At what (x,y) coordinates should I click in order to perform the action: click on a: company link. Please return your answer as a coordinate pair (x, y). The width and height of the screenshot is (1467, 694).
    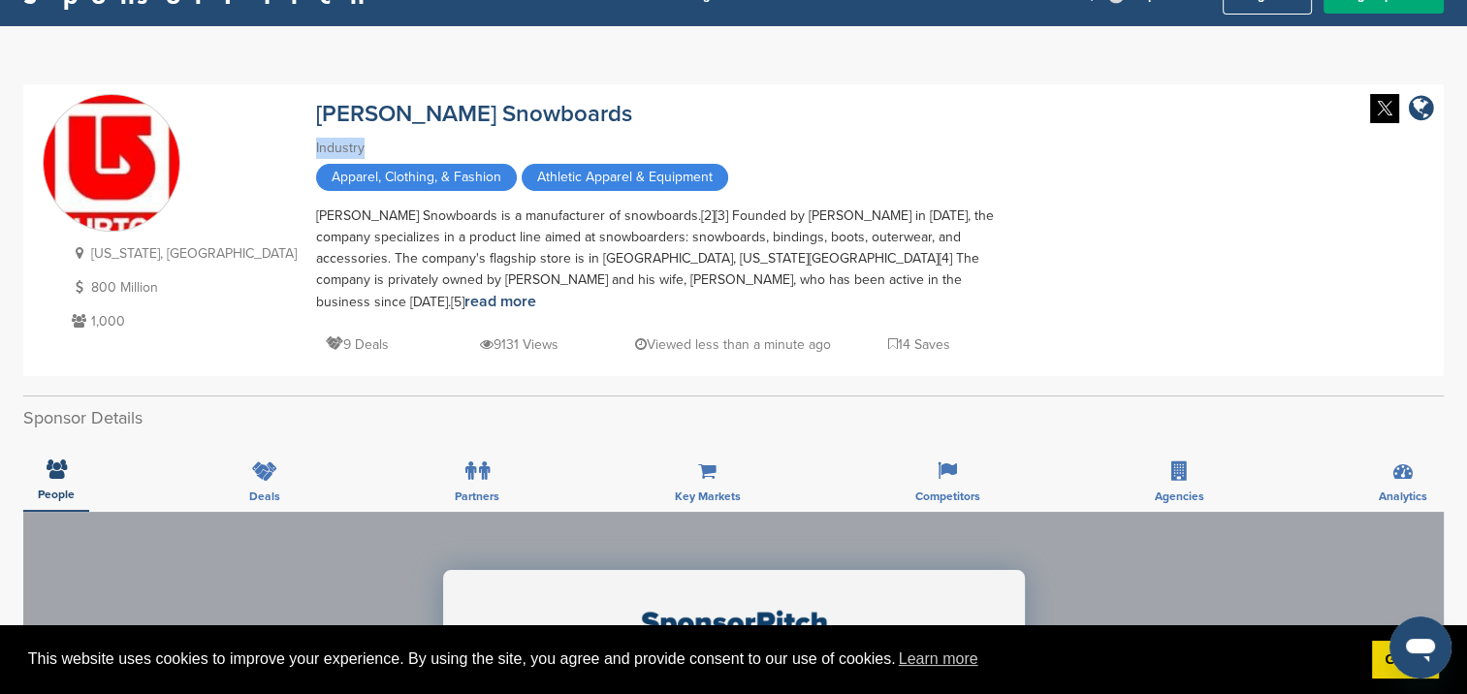
    Looking at the image, I should click on (1421, 110).